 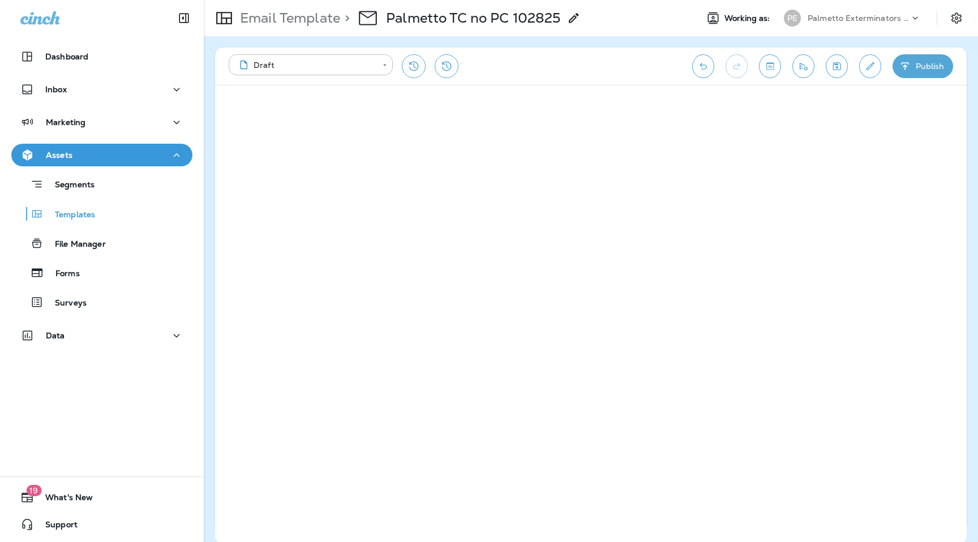 I want to click on button: Send test email, so click(x=803, y=66).